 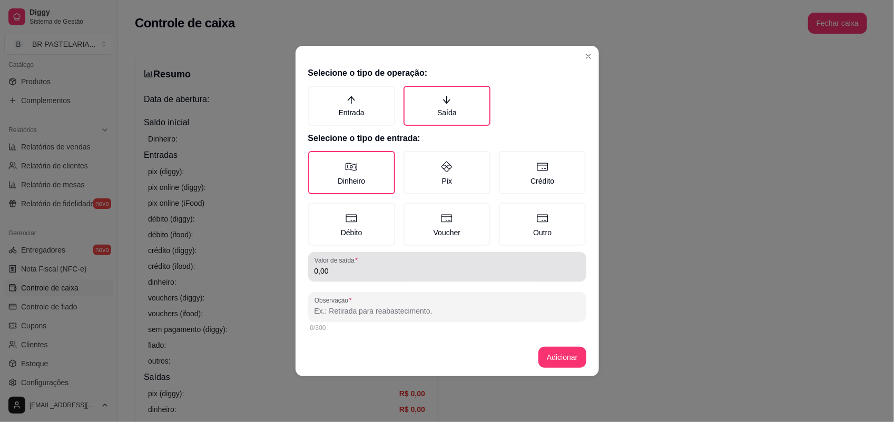 I want to click on button: Adicionar, so click(x=562, y=358).